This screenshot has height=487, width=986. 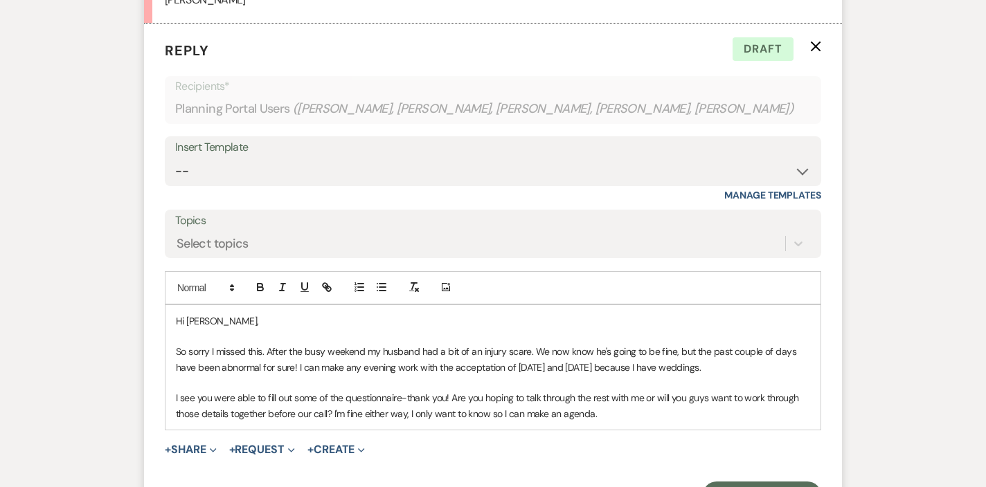 I want to click on div: Select topics, so click(x=213, y=244).